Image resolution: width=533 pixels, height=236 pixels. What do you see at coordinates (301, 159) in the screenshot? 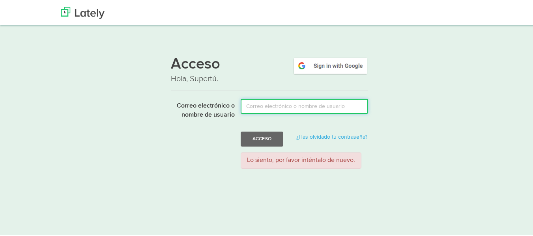
I see `font: Lo siento, por favor inténtalo de nuevo.` at bounding box center [301, 159].